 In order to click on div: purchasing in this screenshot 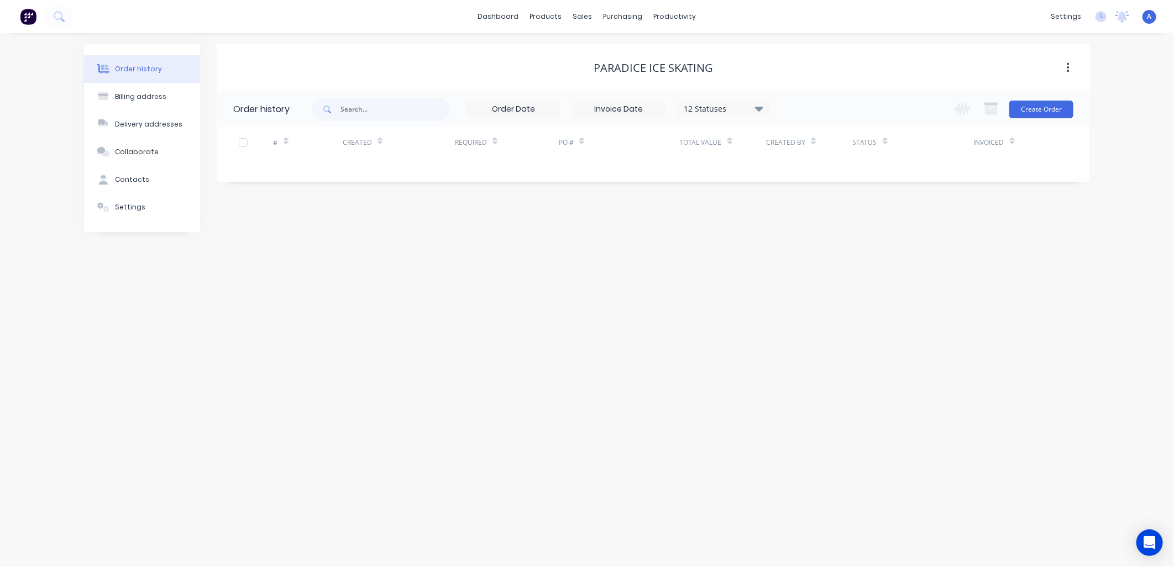, I will do `click(623, 17)`.